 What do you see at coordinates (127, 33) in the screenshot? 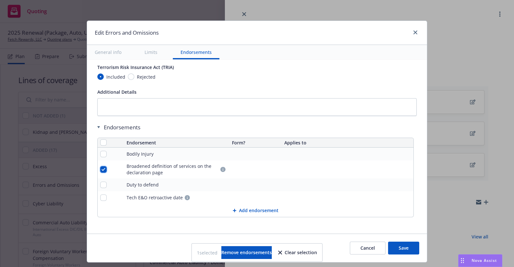
I see `h1: Edit Errors and Omissions` at bounding box center [127, 33].